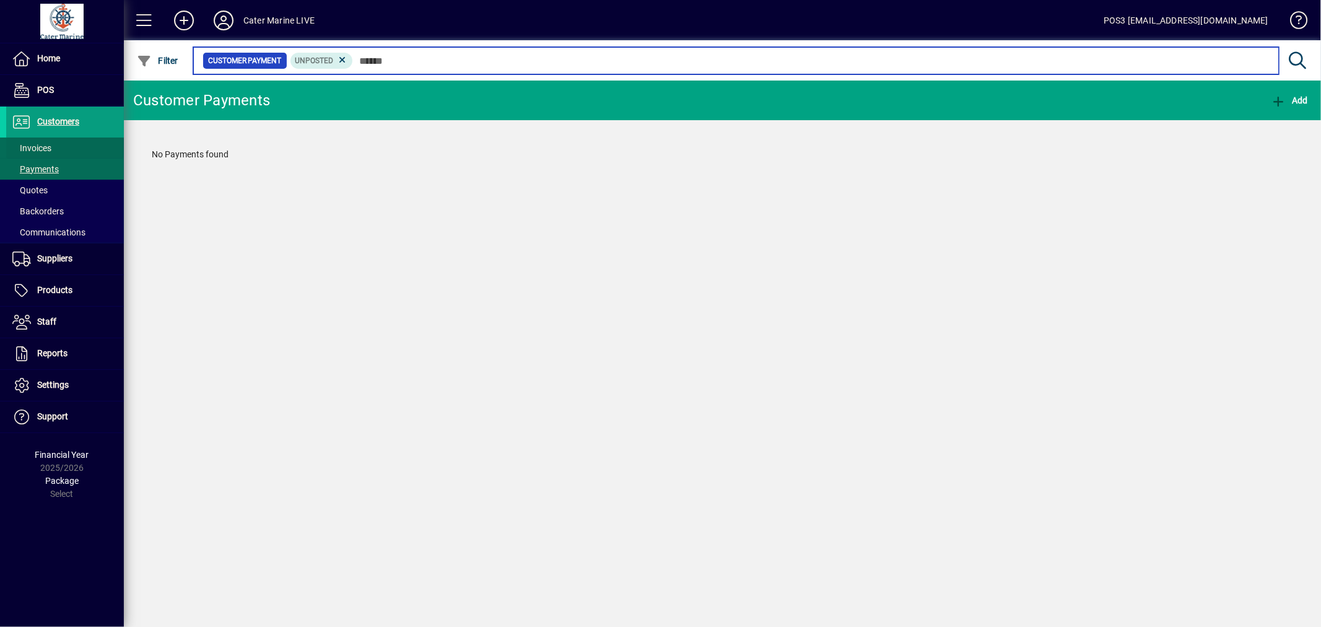 This screenshot has height=627, width=1321. What do you see at coordinates (65, 59) in the screenshot?
I see `a: Home` at bounding box center [65, 59].